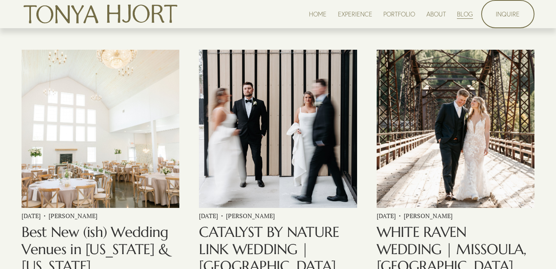 The width and height of the screenshot is (556, 269). Describe the element at coordinates (436, 14) in the screenshot. I see `a: ABOUT` at that location.